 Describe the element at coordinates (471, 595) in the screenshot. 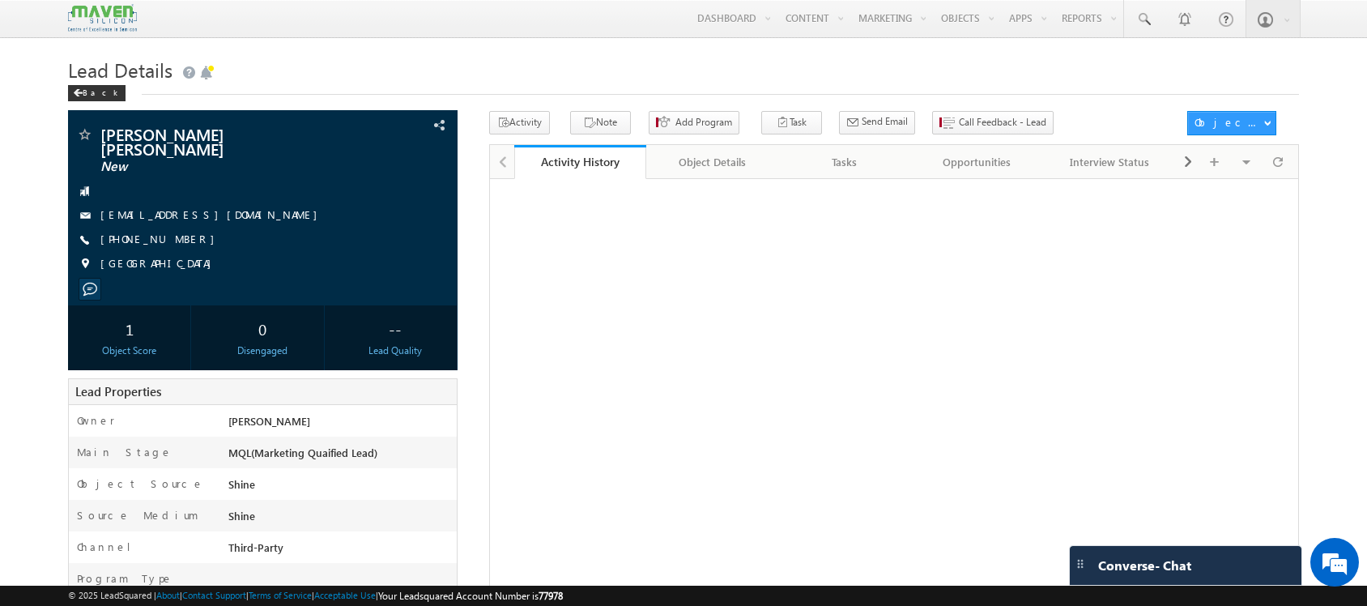

I see `span: Your Leadsquared Account Number is` at that location.